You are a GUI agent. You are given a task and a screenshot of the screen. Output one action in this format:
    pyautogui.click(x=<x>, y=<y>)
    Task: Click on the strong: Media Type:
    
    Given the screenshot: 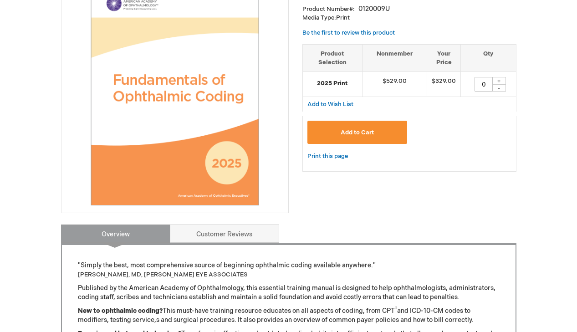 What is the action you would take?
    pyautogui.click(x=319, y=18)
    